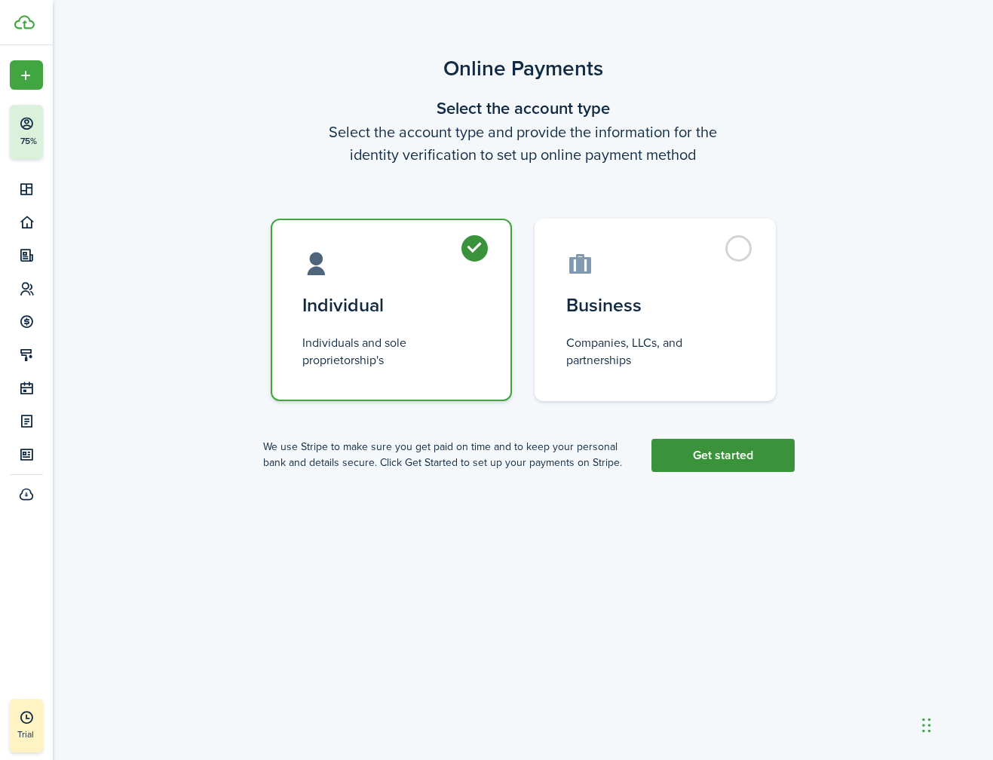  I want to click on control-radio-card-description: Individuals and sole proprietorship's, so click(391, 351).